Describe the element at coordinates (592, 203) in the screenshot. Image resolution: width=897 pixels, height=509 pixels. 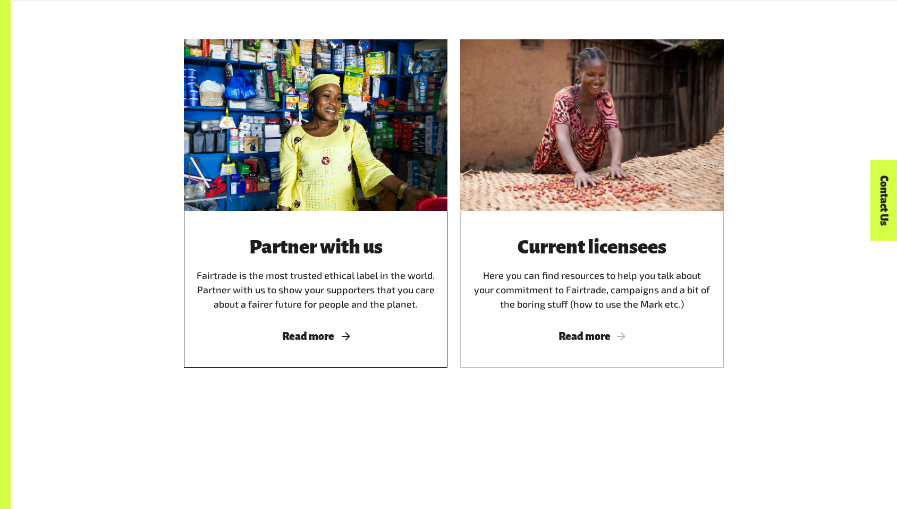
I see `a: Current licenseesHere you can find resources to help you talk about your commitment to Fairtrade,...` at that location.